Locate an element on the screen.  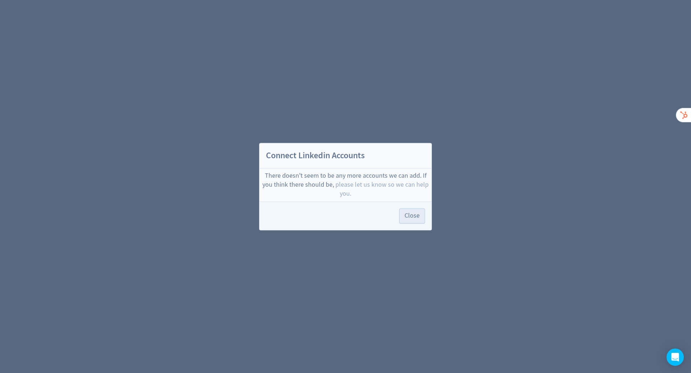
button: Close is located at coordinates (412, 216).